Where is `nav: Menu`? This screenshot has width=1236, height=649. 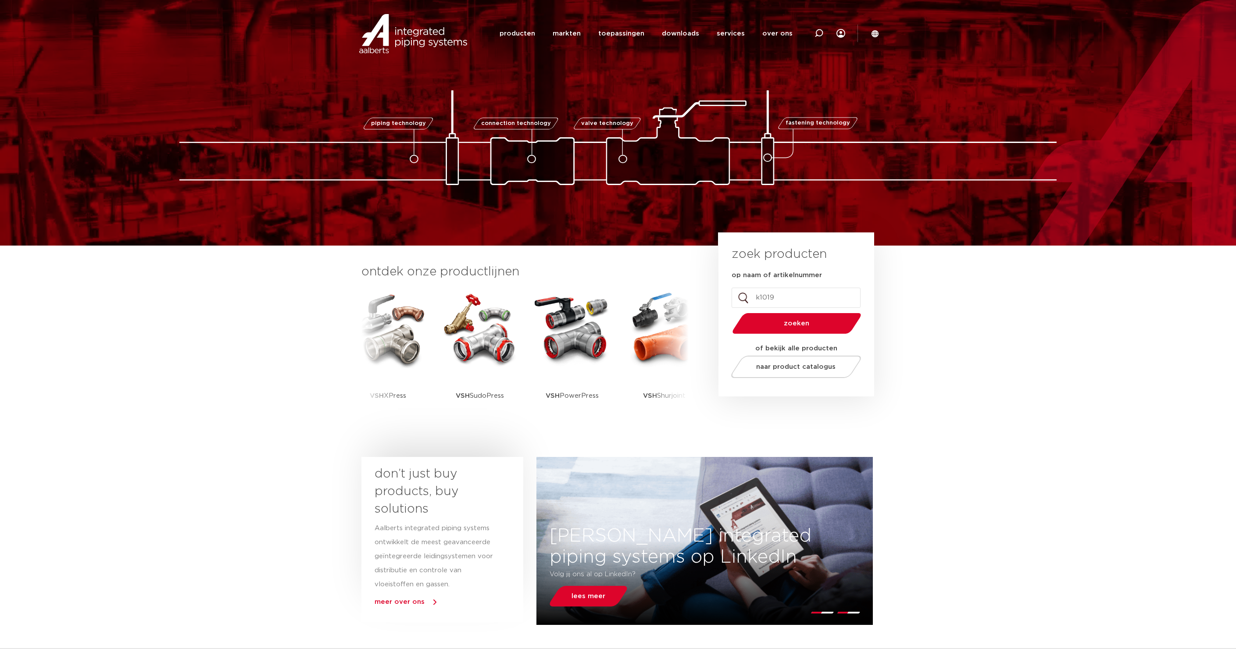 nav: Menu is located at coordinates (646, 33).